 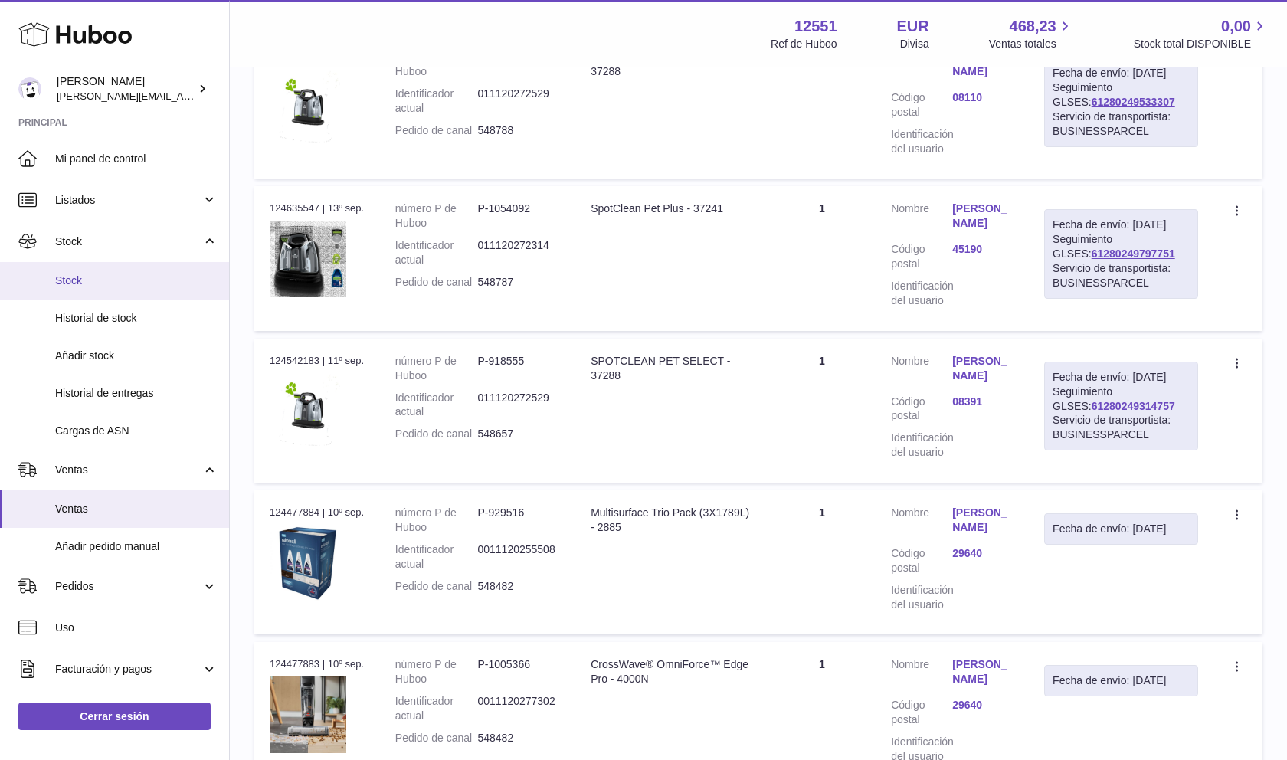 What do you see at coordinates (317, 664) in the screenshot?
I see `div: 124477883 | 10º sep.` at bounding box center [317, 664].